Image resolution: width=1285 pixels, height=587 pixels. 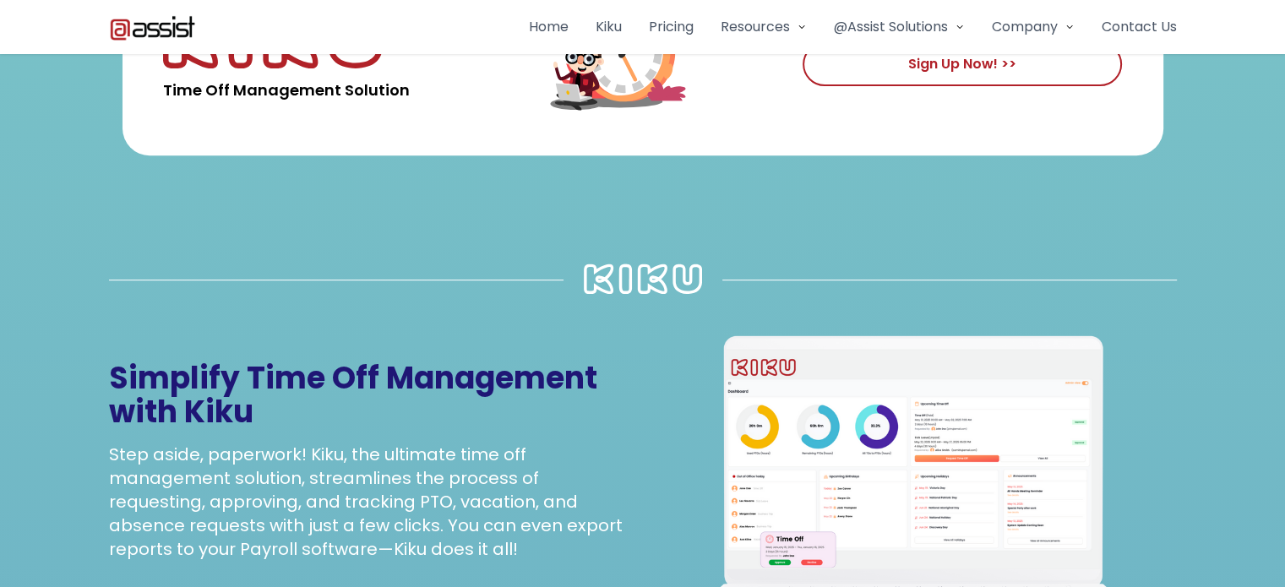 I want to click on p: Step aside, paperwork! Kiku, the ultimate time off management solution, streamlines the process o..., so click(x=373, y=502).